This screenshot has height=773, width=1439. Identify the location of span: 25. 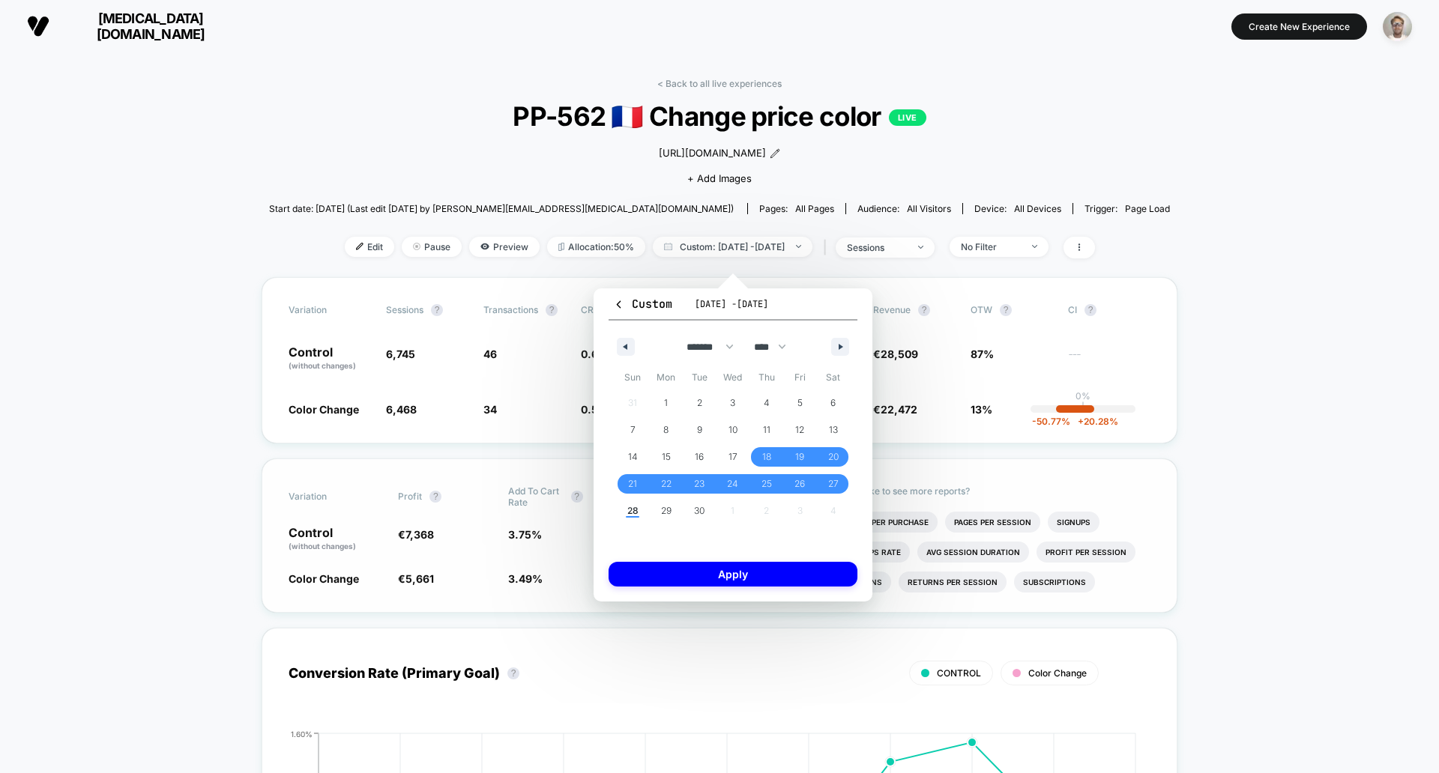
(767, 484).